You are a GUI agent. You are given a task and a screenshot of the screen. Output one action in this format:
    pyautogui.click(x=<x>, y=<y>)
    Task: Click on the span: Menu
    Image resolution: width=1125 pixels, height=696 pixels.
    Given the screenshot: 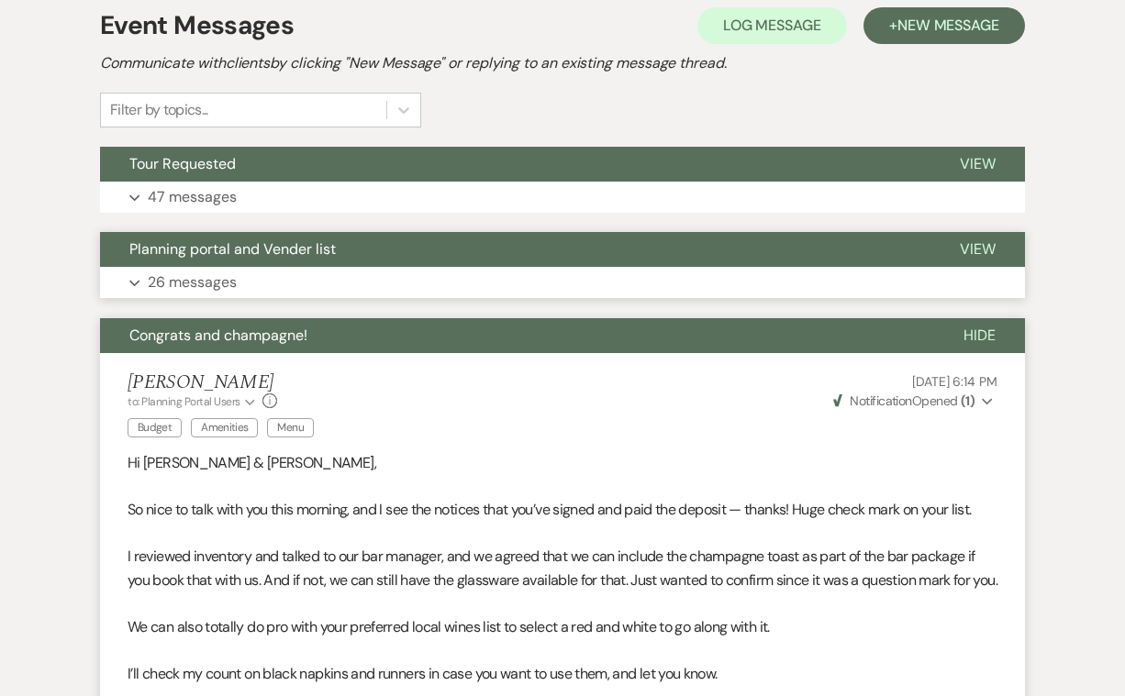 What is the action you would take?
    pyautogui.click(x=290, y=428)
    